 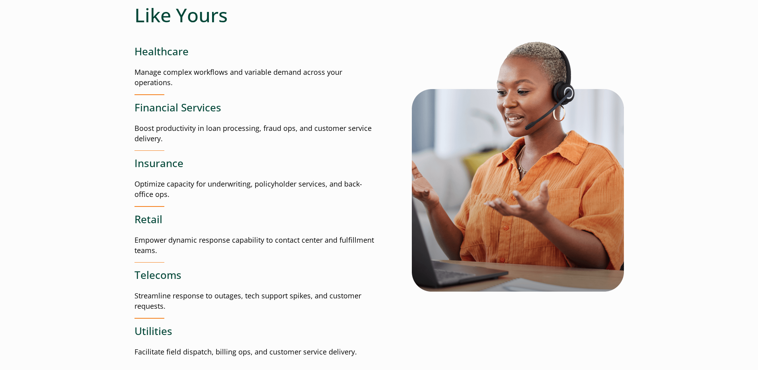 I want to click on p: Boost productivity in loan processing, fraud ops, and customer service delivery., so click(x=257, y=134).